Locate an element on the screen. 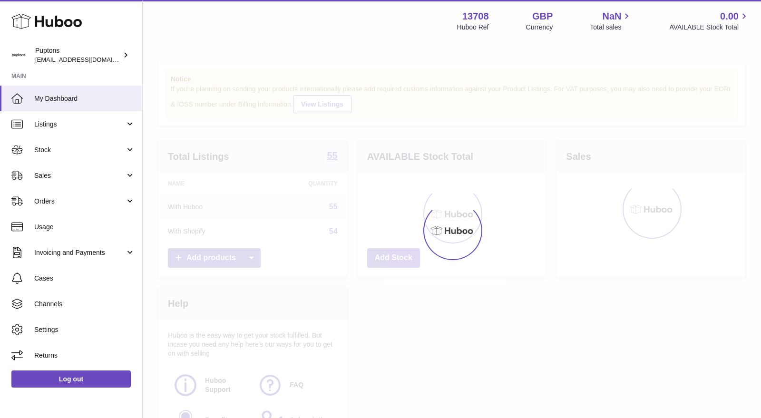  span: Cases is located at coordinates (85, 278).